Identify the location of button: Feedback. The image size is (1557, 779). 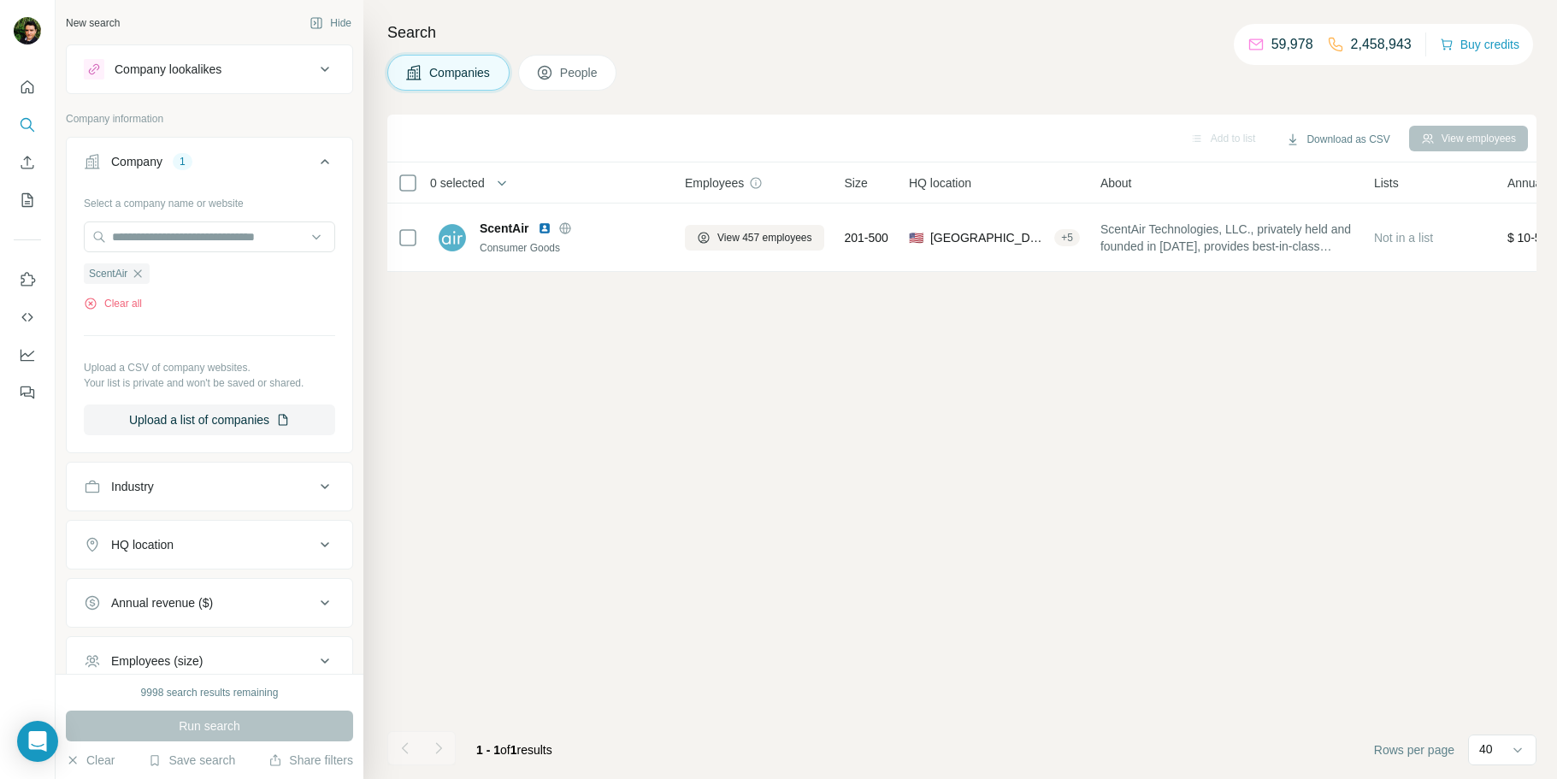
(27, 392).